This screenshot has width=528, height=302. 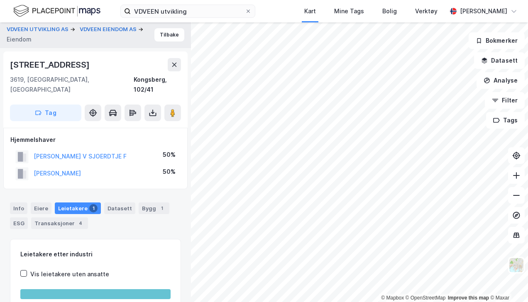 What do you see at coordinates (392, 298) in the screenshot?
I see `a: Mapbox` at bounding box center [392, 298].